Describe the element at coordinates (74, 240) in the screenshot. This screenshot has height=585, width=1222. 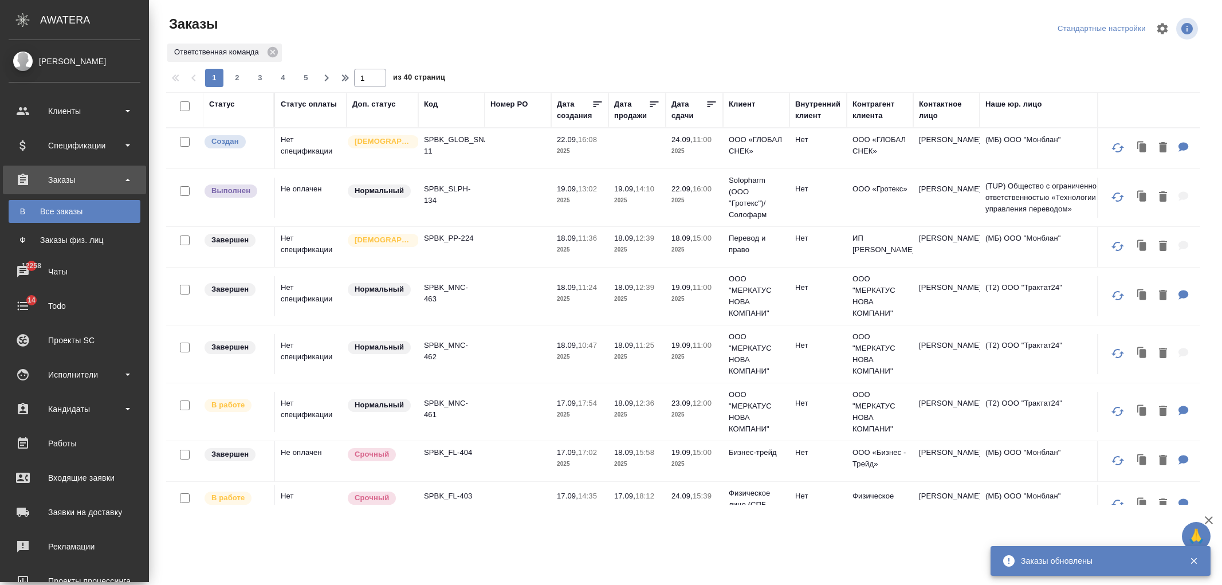
I see `a: ФЗаказы физ. лиц` at that location.